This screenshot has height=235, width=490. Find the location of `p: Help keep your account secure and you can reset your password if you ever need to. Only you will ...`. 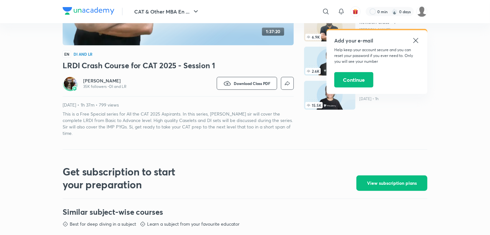

p: Help keep your account secure and you can reset your password if you ever need to. Only you will ... is located at coordinates (377, 56).